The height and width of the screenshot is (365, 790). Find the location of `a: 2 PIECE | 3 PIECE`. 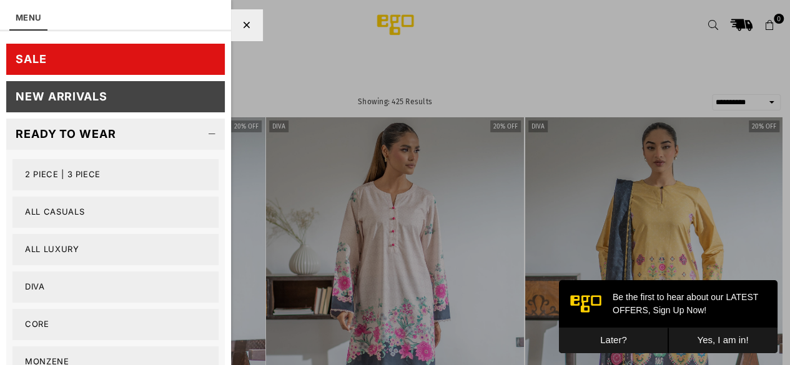

a: 2 PIECE | 3 PIECE is located at coordinates (115, 175).